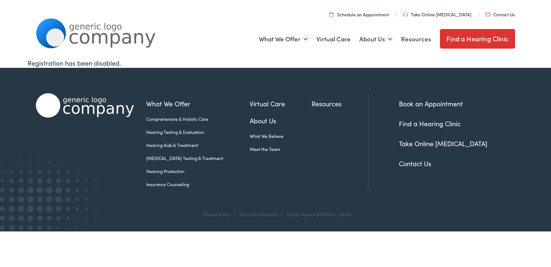 This screenshot has width=551, height=267. I want to click on a: Book an Appointment, so click(431, 103).